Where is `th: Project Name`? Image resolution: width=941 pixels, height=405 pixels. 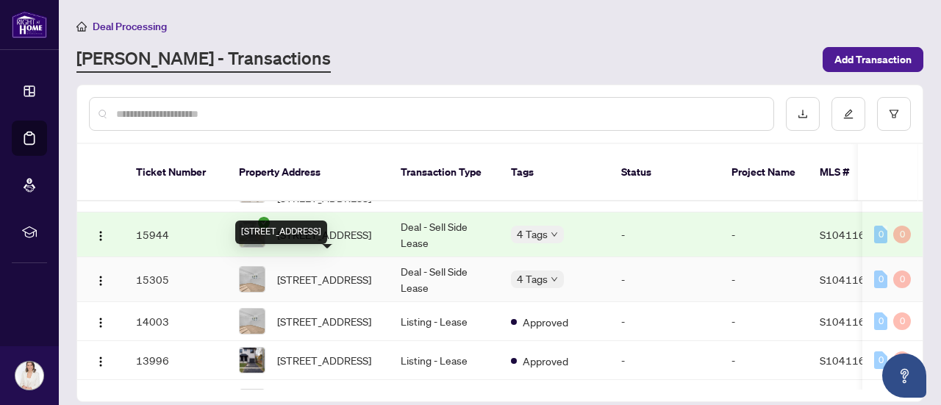
th: Project Name is located at coordinates (764, 173).